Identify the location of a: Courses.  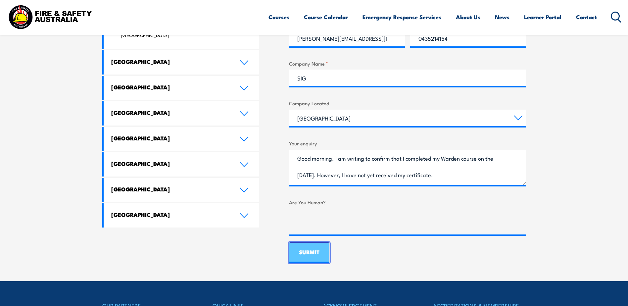
(279, 17).